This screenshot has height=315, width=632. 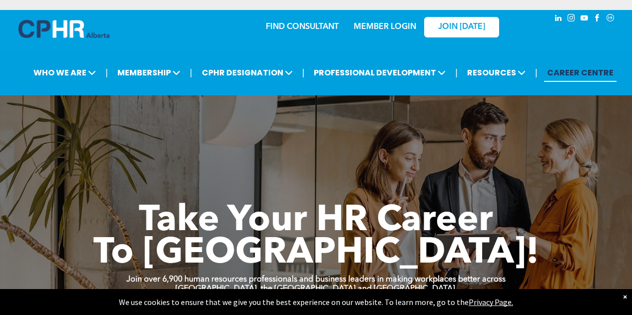 What do you see at coordinates (559, 19) in the screenshot?
I see `a: linkedin` at bounding box center [559, 19].